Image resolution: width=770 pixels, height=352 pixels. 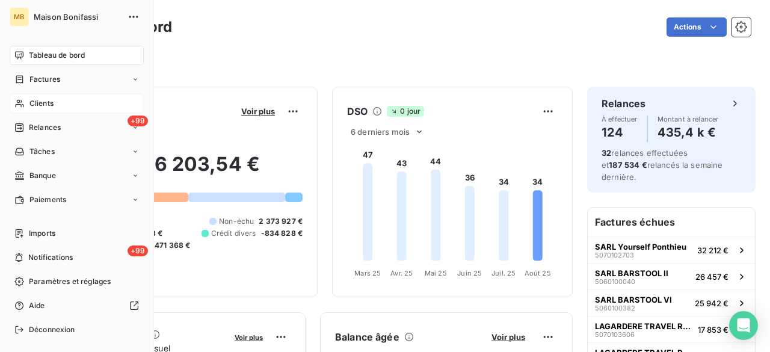 I want to click on h6: DSO, so click(x=357, y=111).